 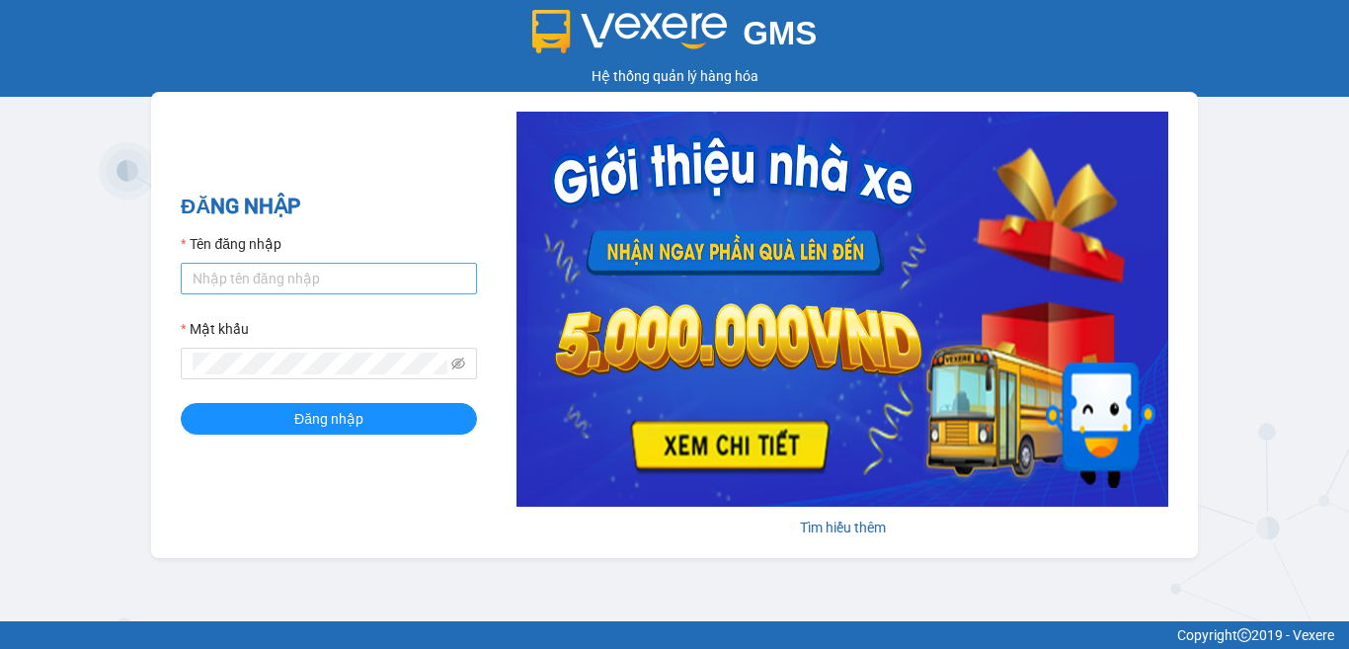 What do you see at coordinates (675, 635) in the screenshot?
I see `div: Copyright 2019 - Vexere` at bounding box center [675, 635].